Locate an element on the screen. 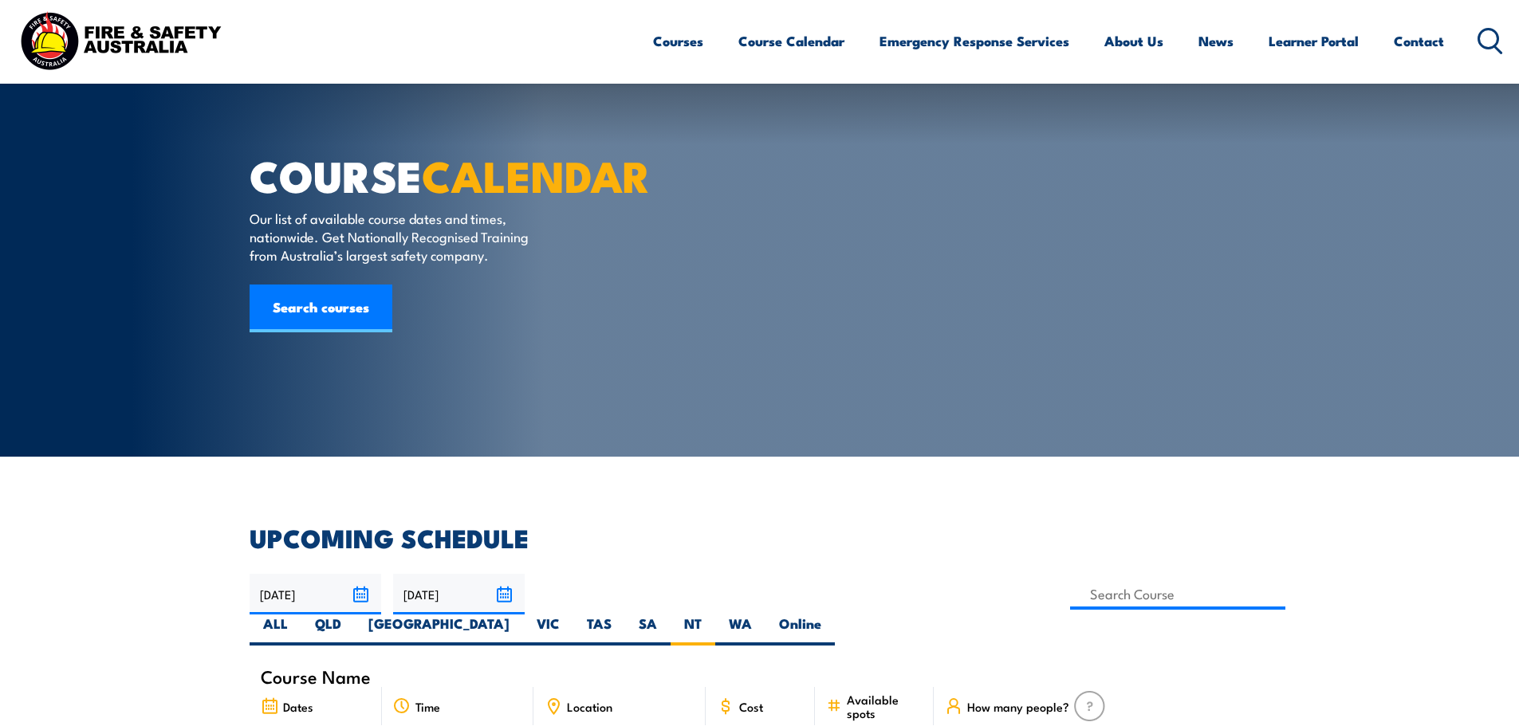  span: Location is located at coordinates (589, 706).